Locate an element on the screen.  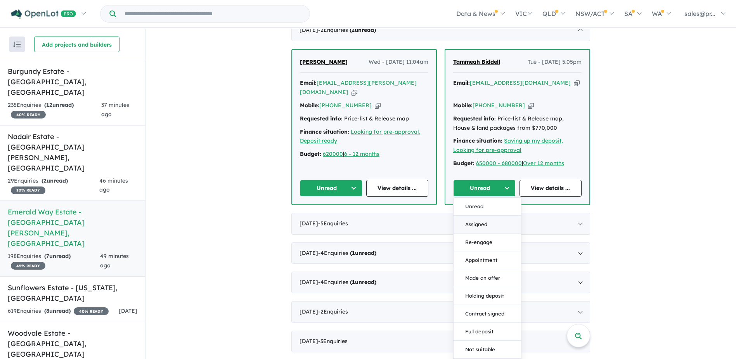
u: Looking for pre-approval, Deposit ready is located at coordinates (360, 136).